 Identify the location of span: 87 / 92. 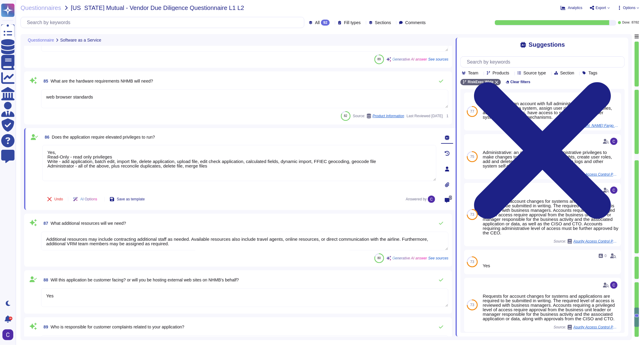
(635, 23).